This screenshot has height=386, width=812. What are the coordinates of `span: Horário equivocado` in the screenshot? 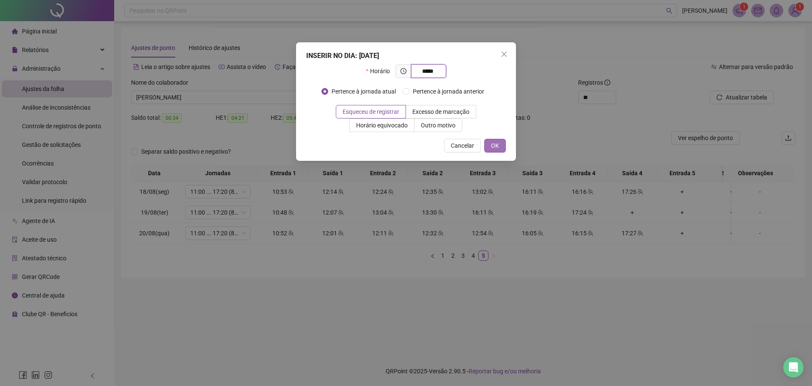 It's located at (382, 125).